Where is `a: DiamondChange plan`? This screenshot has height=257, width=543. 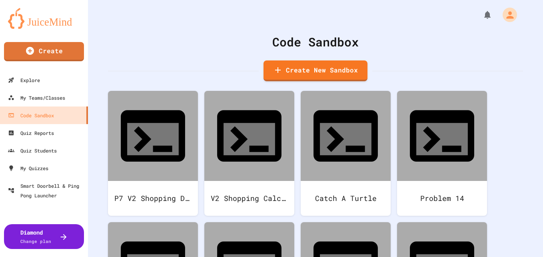
a: DiamondChange plan is located at coordinates (44, 236).